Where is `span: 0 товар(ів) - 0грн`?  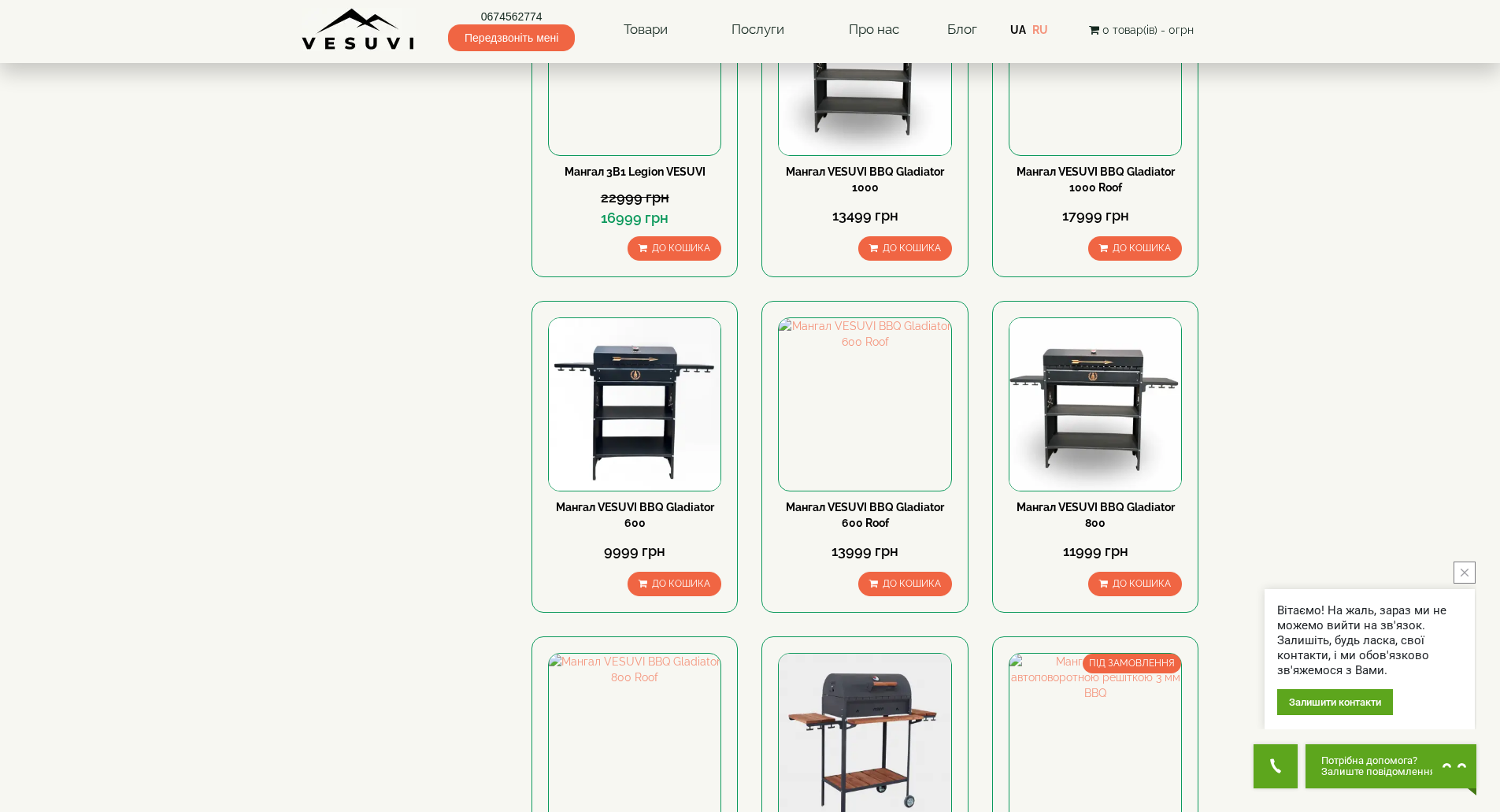
span: 0 товар(ів) - 0грн is located at coordinates (1148, 30).